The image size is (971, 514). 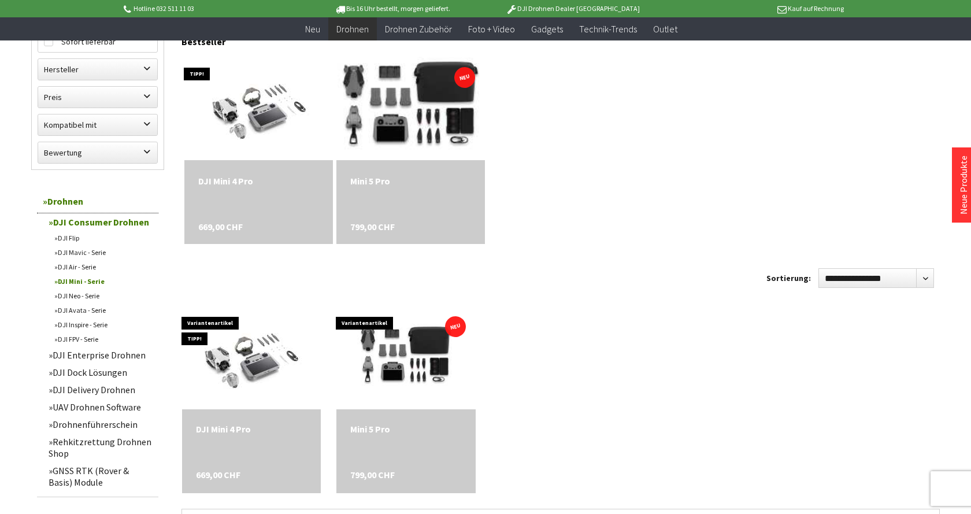 I want to click on span: Outlet, so click(x=665, y=29).